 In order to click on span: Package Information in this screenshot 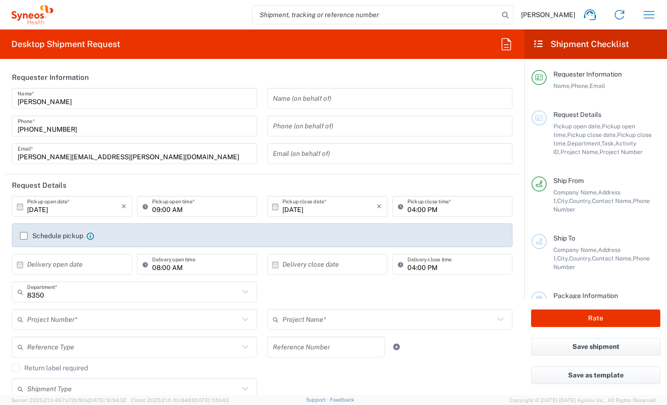, I will do `click(586, 296)`.